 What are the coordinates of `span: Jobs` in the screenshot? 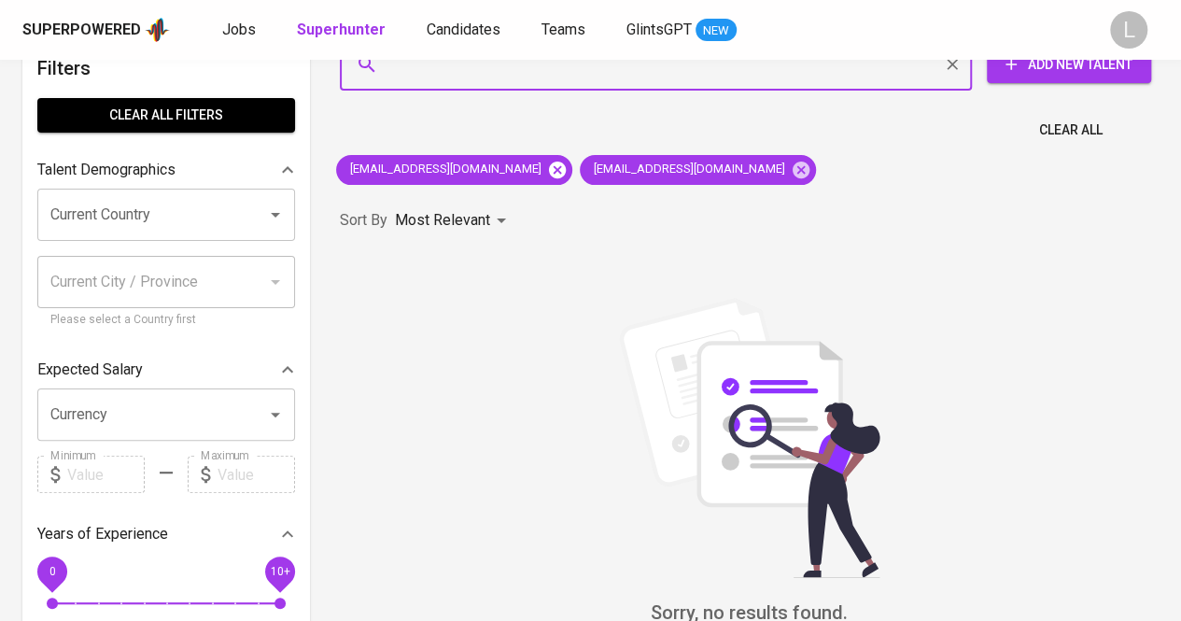 It's located at (239, 29).